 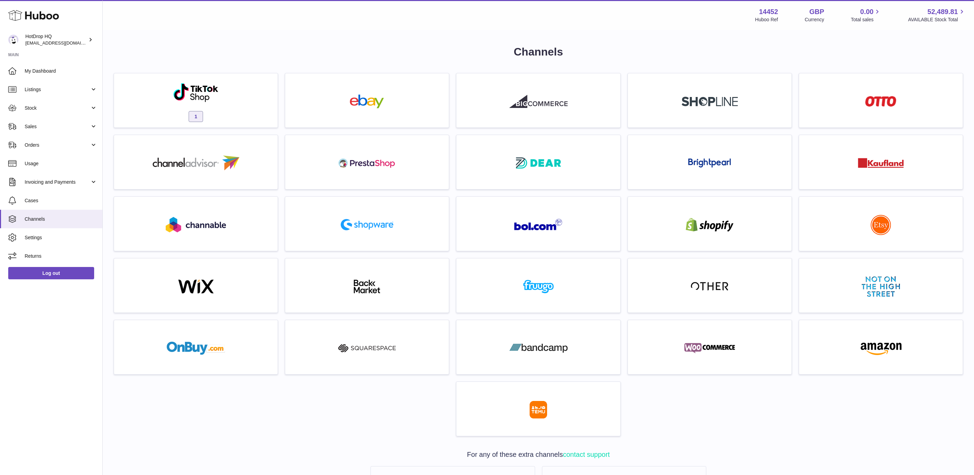 I want to click on img: roseta-brightpearl, so click(x=710, y=163).